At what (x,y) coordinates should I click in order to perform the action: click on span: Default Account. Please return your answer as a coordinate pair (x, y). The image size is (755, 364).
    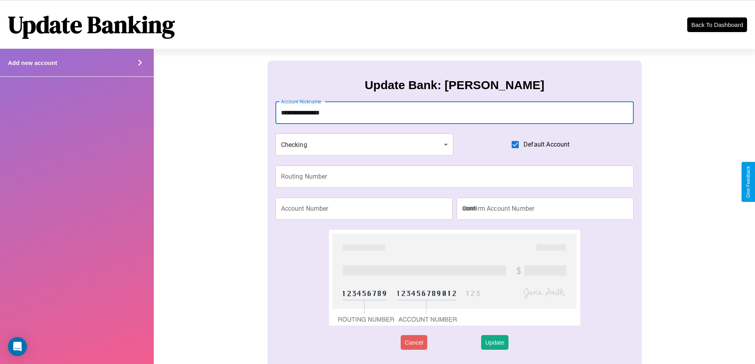
    Looking at the image, I should click on (546, 145).